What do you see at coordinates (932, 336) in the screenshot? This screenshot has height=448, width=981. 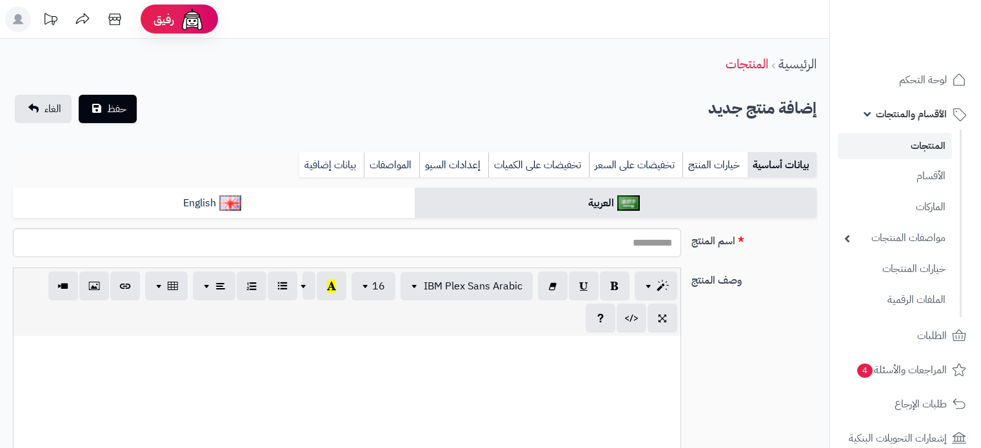 I see `span: الطلبات` at bounding box center [932, 336].